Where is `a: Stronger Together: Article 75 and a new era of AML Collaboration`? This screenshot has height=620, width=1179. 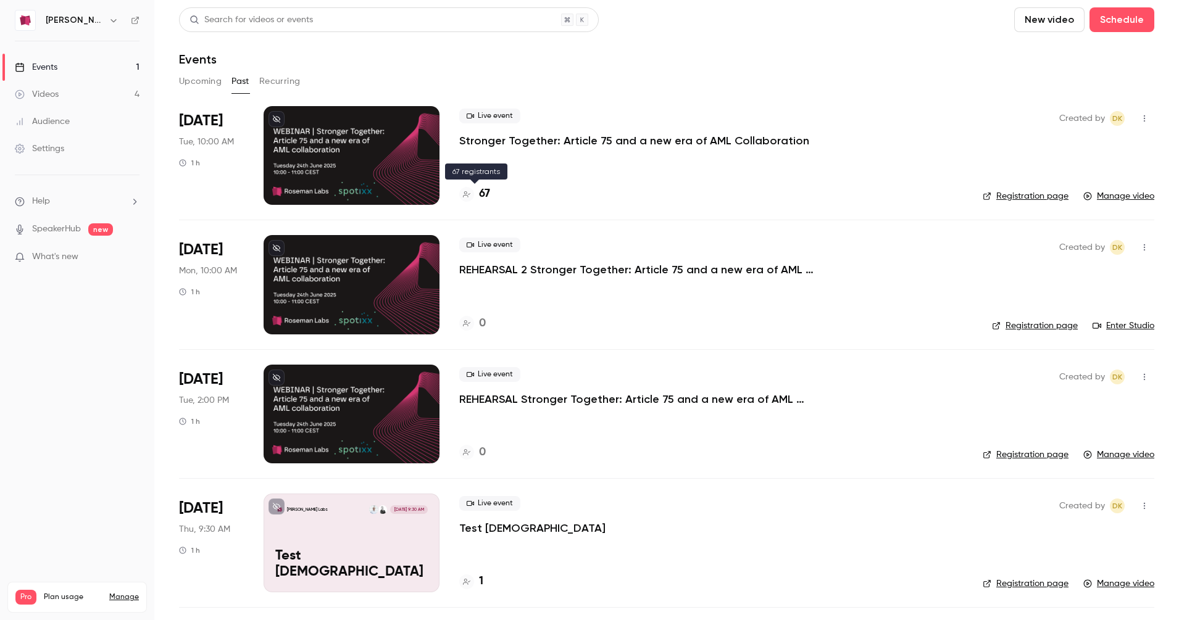 a: Stronger Together: Article 75 and a new era of AML Collaboration is located at coordinates (634, 141).